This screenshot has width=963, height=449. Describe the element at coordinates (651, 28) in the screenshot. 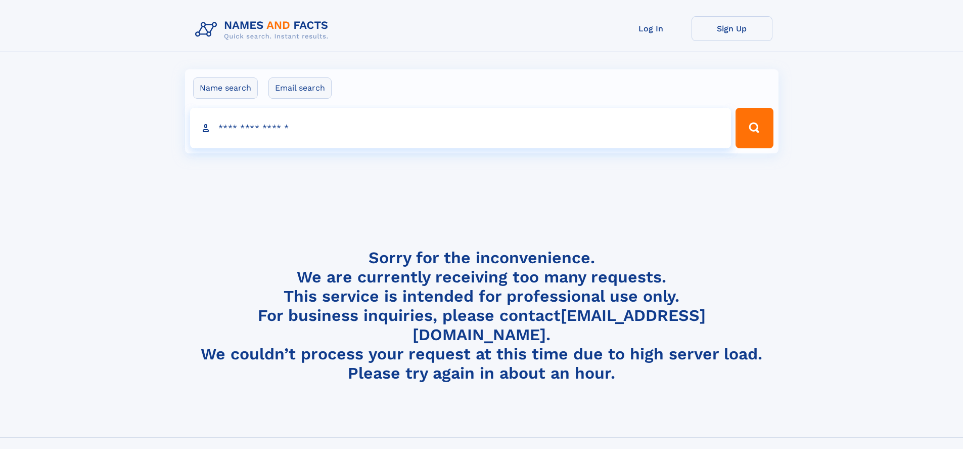

I see `a: Log In` at that location.